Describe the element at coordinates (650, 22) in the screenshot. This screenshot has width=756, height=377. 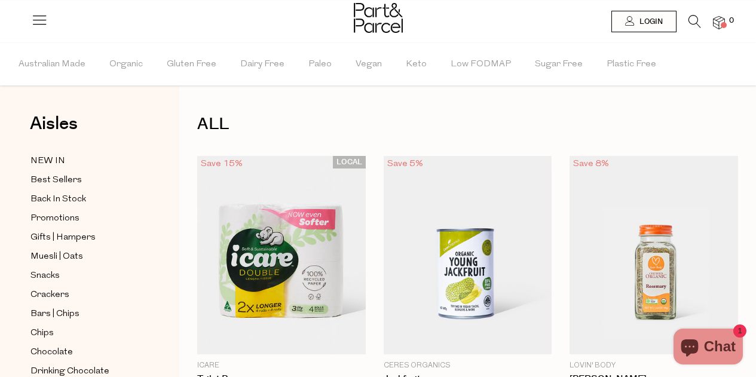
I see `span: Login` at that location.